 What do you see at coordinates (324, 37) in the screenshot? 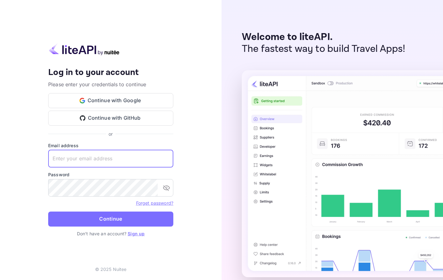
I see `p: Welcome to liteAPI.` at bounding box center [324, 37].